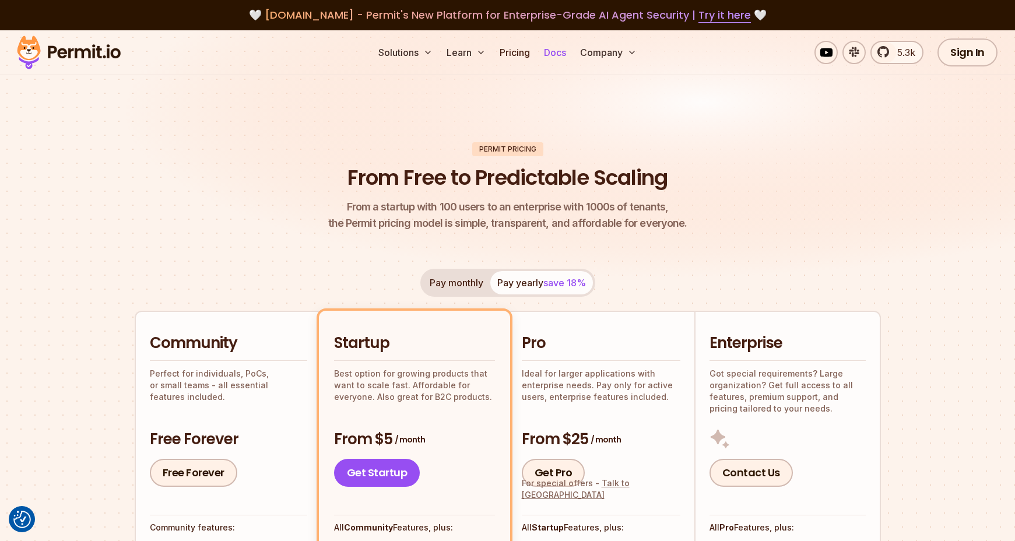  Describe the element at coordinates (555, 52) in the screenshot. I see `a: Docs` at that location.